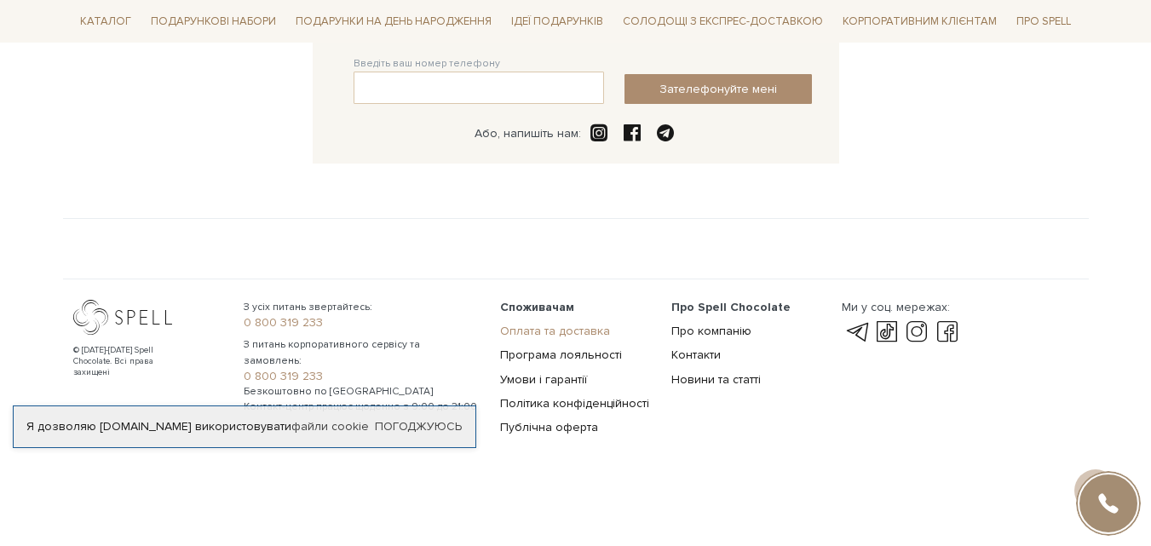  I want to click on span: З усіх питань звертайтесь:, so click(361, 307).